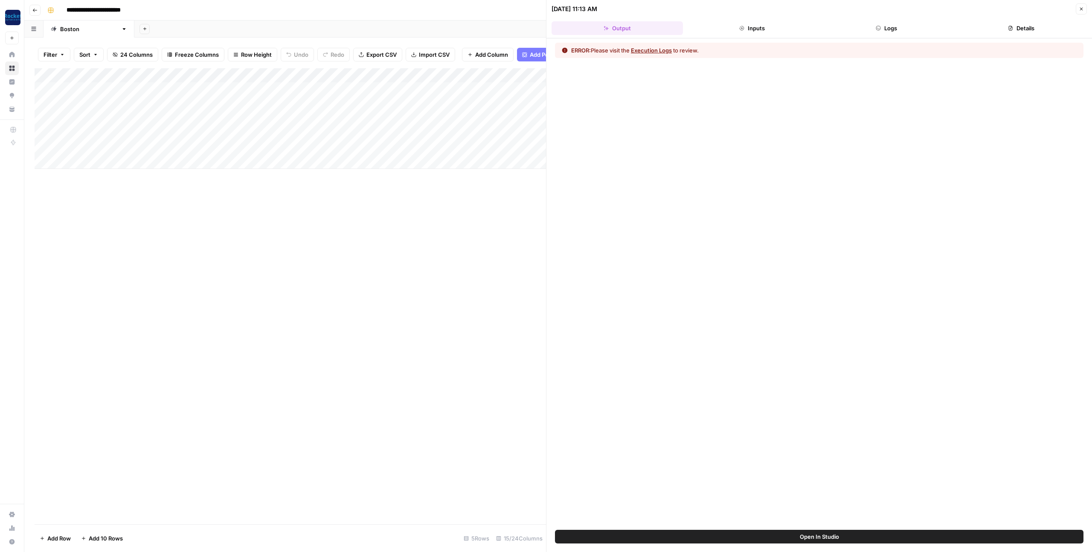 The image size is (1092, 552). I want to click on button: Details, so click(1021, 28).